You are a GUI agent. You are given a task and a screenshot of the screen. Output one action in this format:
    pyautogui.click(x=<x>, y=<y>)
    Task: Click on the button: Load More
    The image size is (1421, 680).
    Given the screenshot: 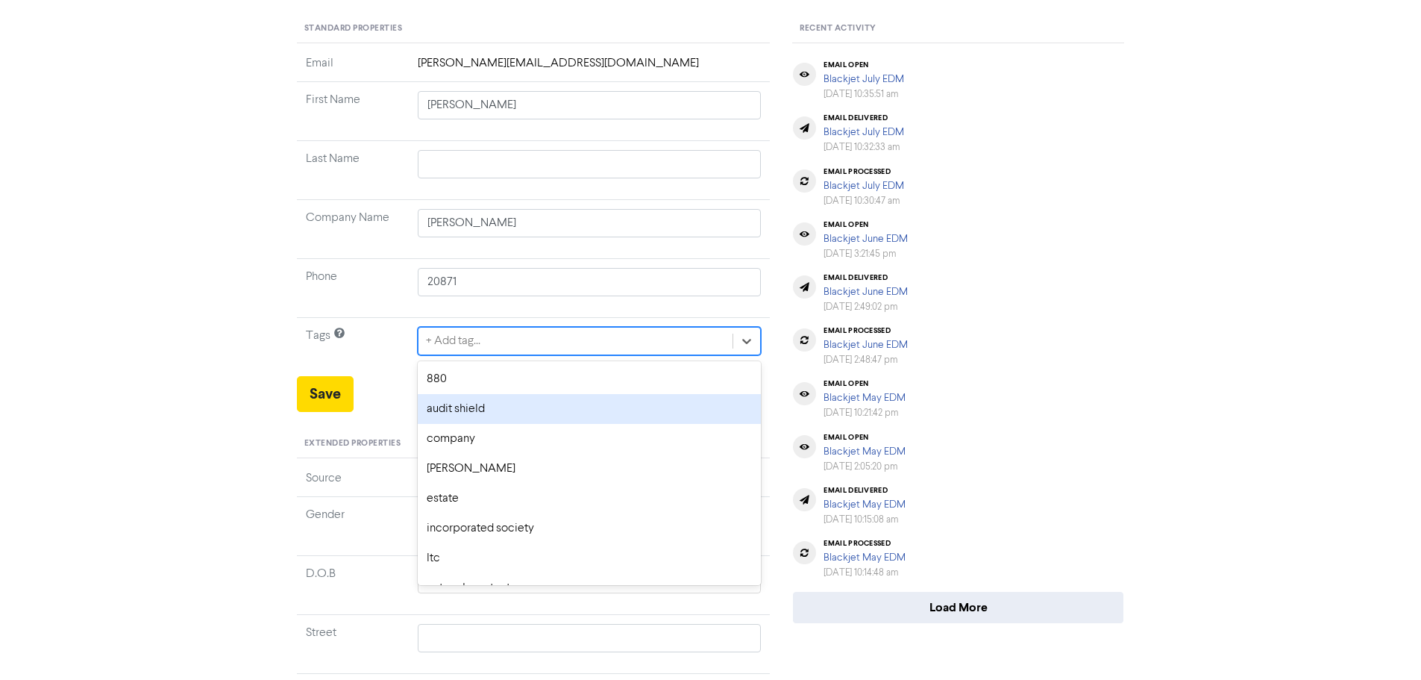 What is the action you would take?
    pyautogui.click(x=958, y=607)
    